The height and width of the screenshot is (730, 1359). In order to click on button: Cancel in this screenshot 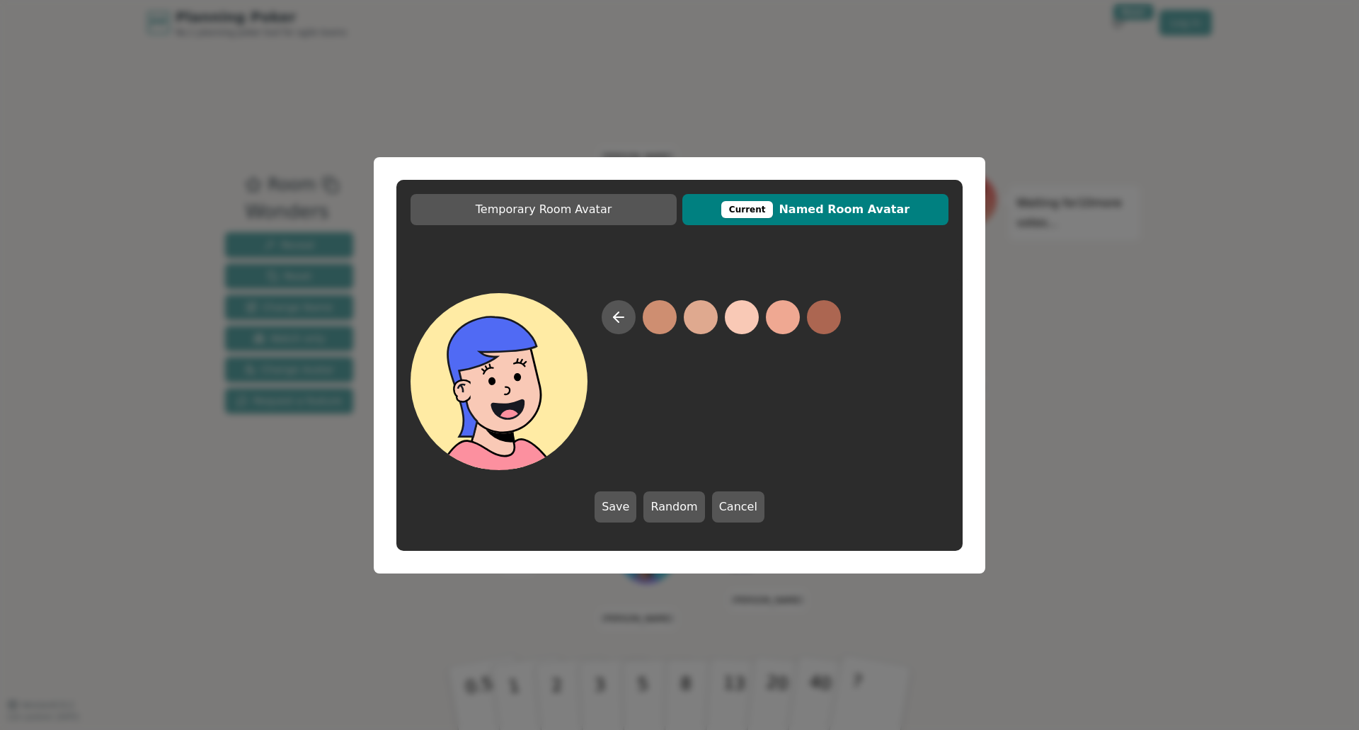, I will do `click(738, 507)`.